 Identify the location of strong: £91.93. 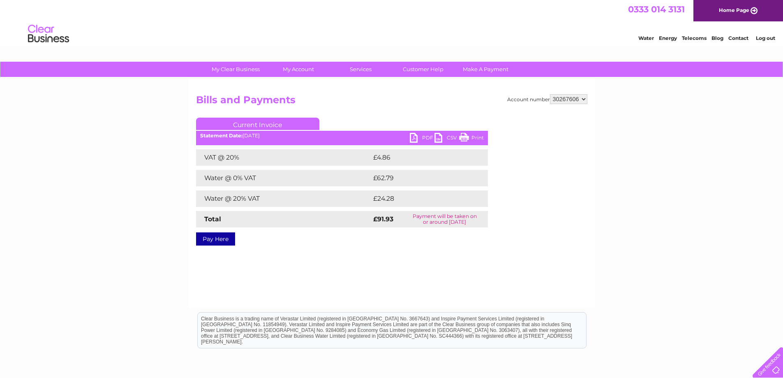
(383, 219).